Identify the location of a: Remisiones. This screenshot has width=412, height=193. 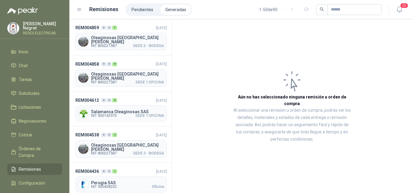
(35, 170).